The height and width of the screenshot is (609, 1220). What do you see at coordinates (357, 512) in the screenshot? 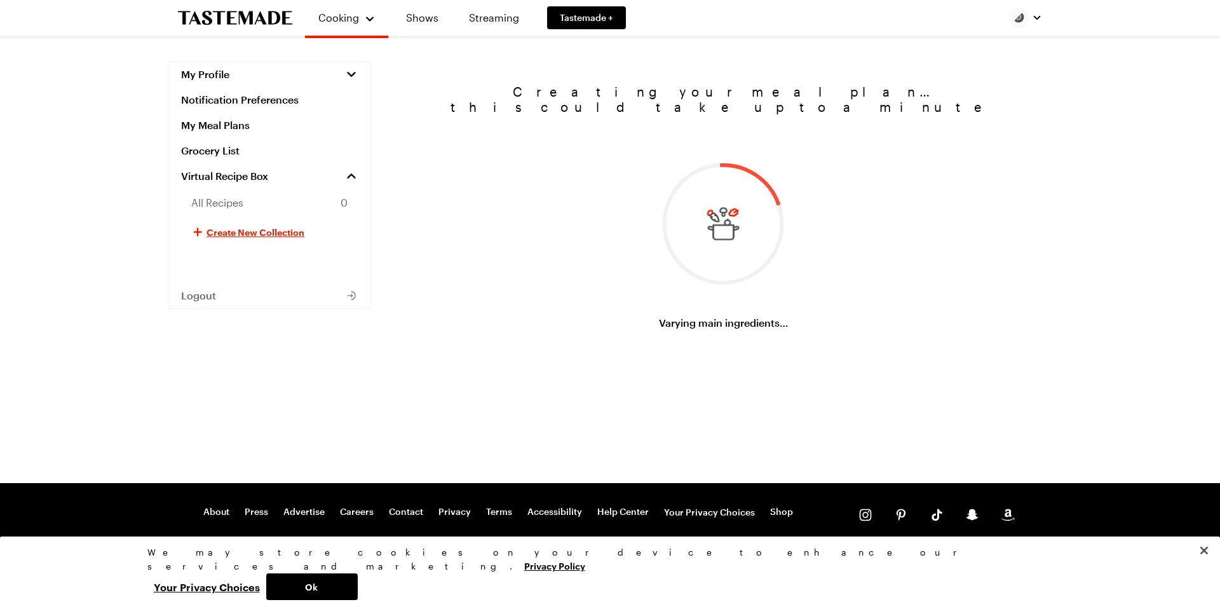
I see `a: Careers` at bounding box center [357, 512].